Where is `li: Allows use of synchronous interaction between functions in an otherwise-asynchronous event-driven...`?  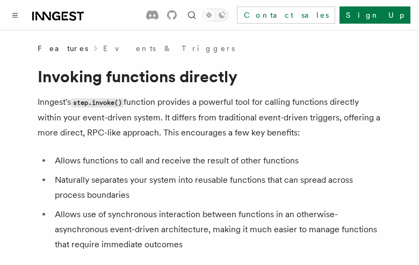
li: Allows use of synchronous interaction between functions in an otherwise-asynchronous event-driven... is located at coordinates (217, 230).